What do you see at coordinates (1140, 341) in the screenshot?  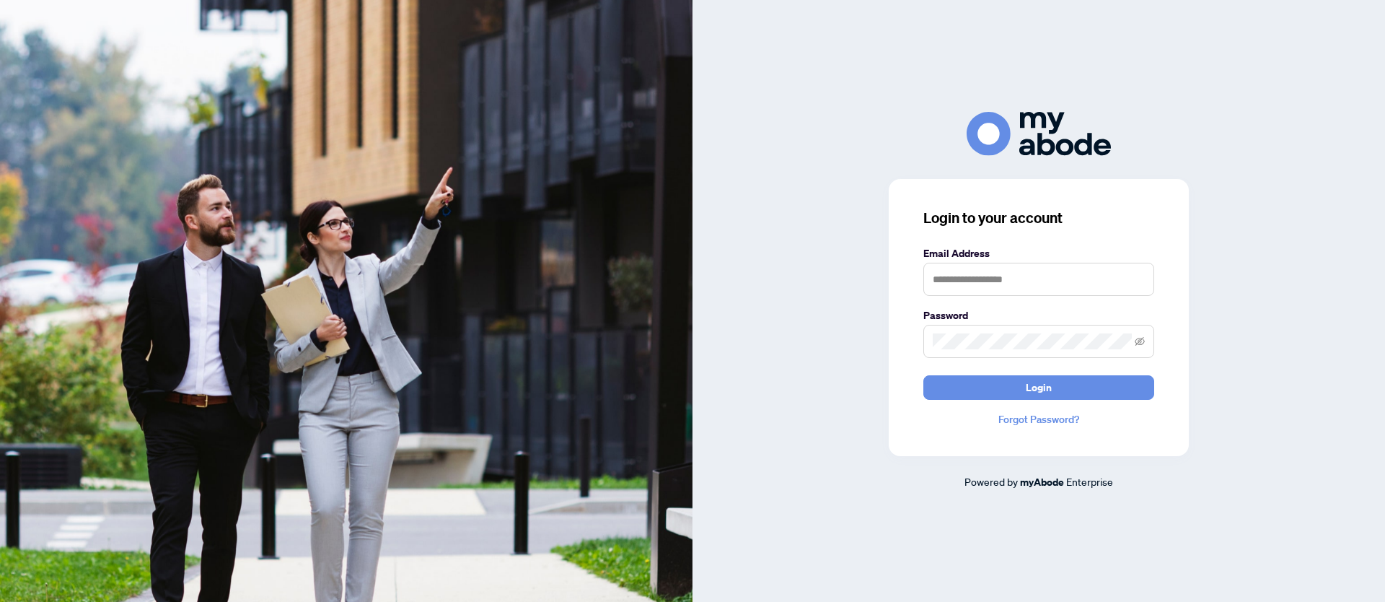 I see `span: eye-invisible` at bounding box center [1140, 341].